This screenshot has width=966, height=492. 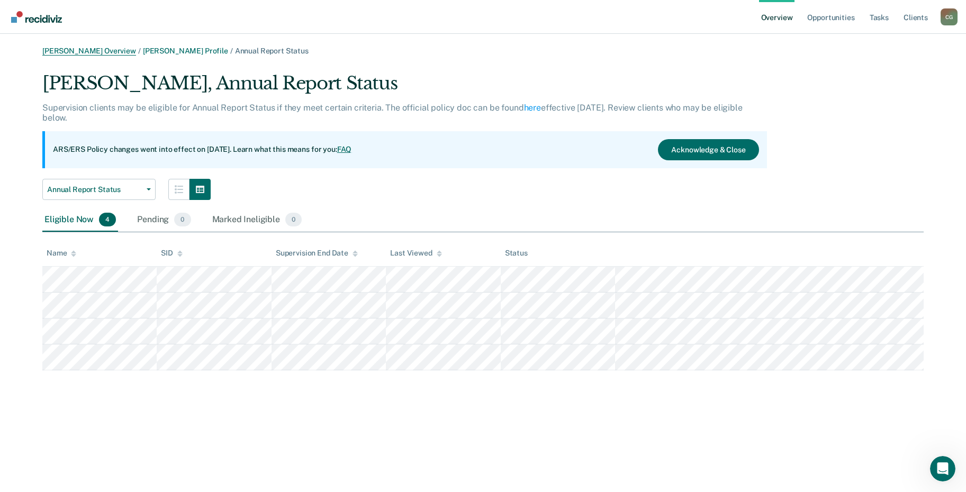 I want to click on div: Marked Ineligible0, so click(x=257, y=220).